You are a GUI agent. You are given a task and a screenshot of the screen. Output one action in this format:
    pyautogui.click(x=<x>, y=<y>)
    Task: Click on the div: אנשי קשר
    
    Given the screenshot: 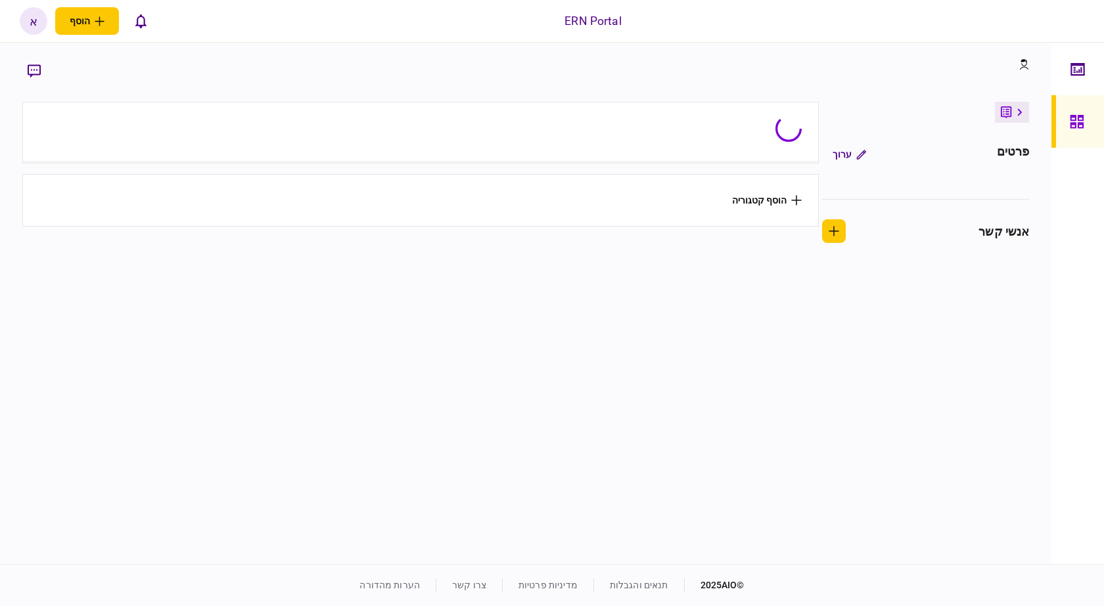 What is the action you would take?
    pyautogui.click(x=1003, y=231)
    